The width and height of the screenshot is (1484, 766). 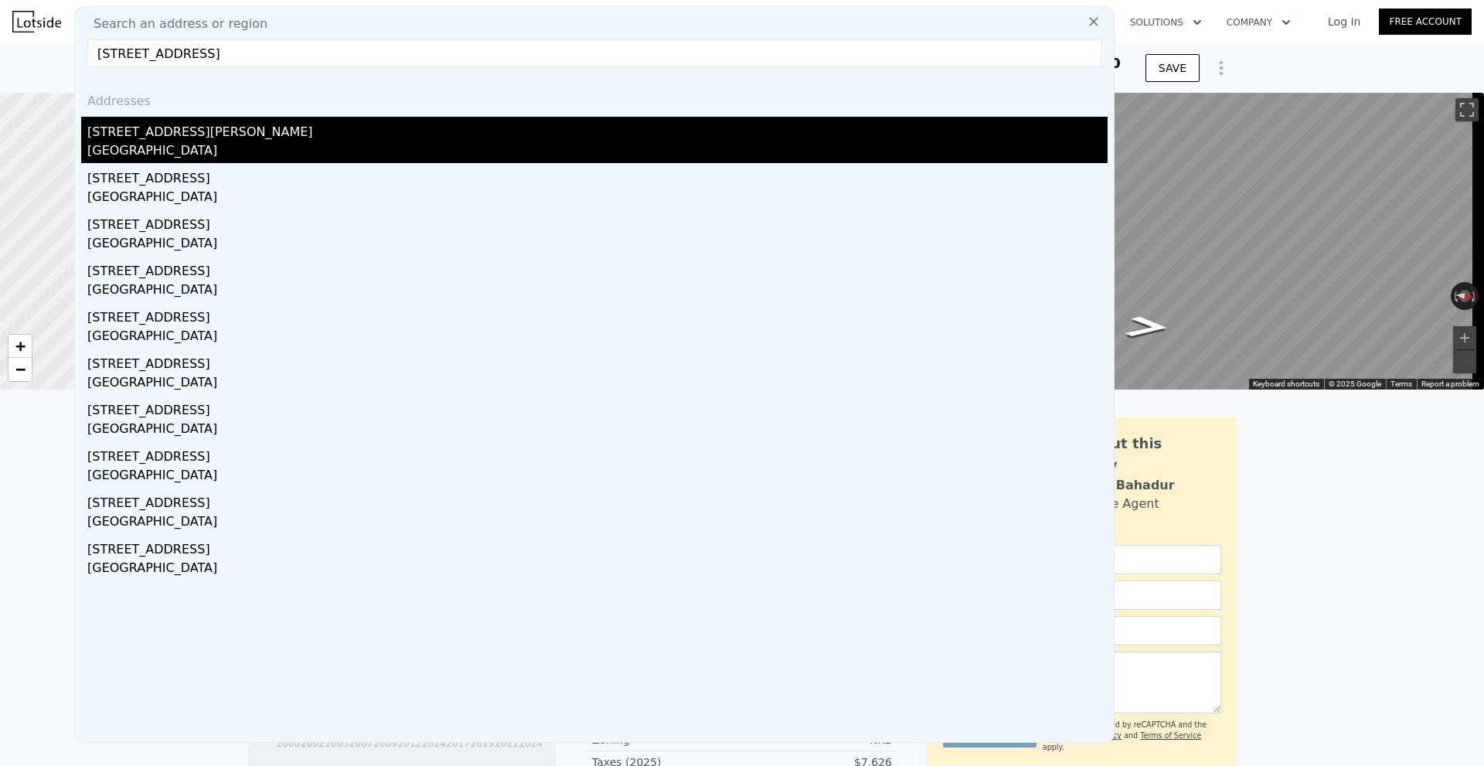 I want to click on a: Zoom out, so click(x=20, y=369).